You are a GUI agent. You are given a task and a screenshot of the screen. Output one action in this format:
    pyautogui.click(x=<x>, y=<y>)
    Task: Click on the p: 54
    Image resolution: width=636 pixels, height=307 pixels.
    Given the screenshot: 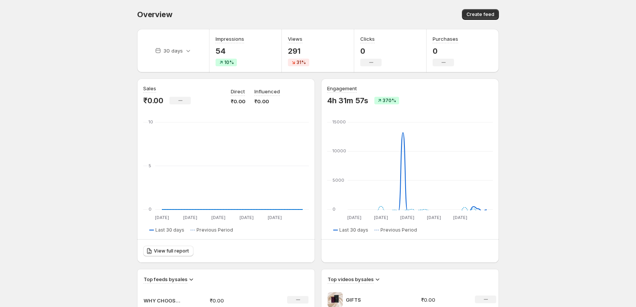 What is the action you would take?
    pyautogui.click(x=230, y=51)
    